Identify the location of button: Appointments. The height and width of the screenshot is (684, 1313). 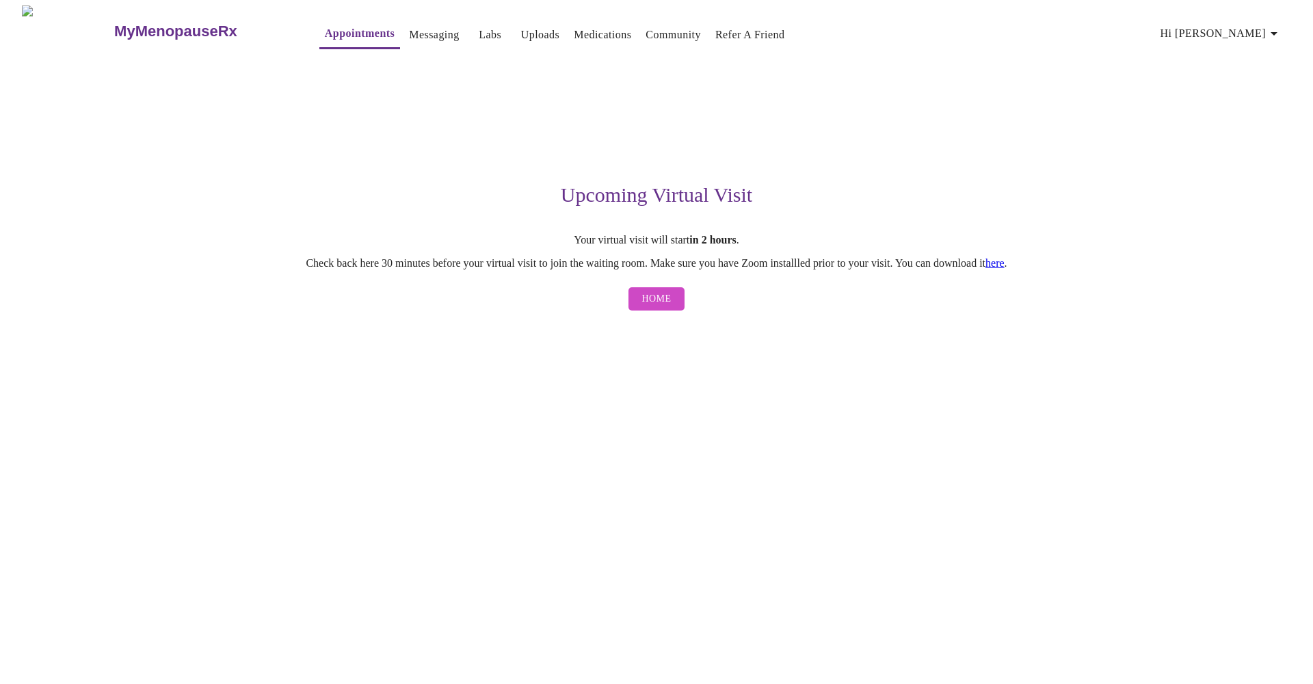
(360, 34).